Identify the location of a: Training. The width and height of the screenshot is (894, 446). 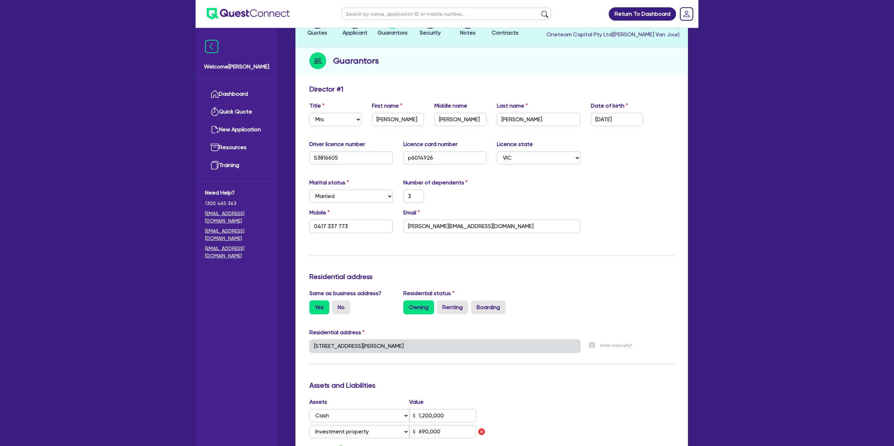
(236, 165).